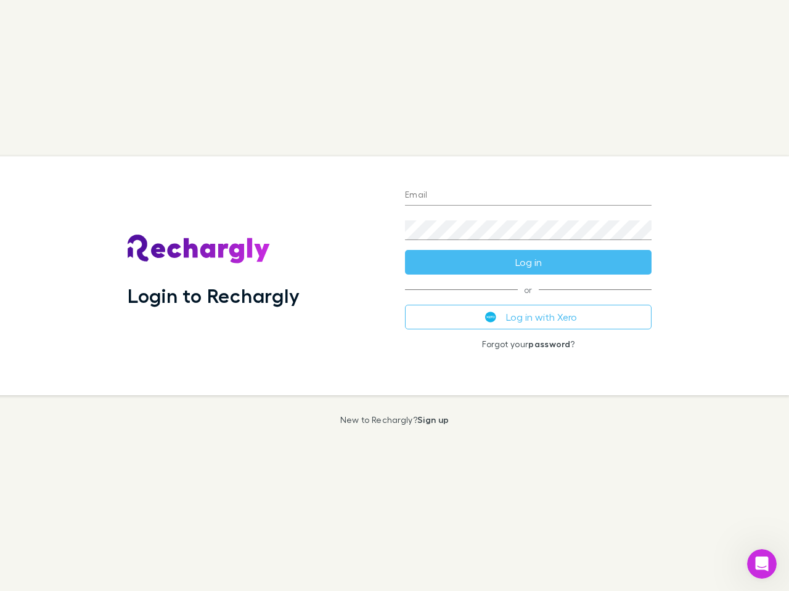 The image size is (789, 591). What do you see at coordinates (528, 290) in the screenshot?
I see `span: or` at bounding box center [528, 290].